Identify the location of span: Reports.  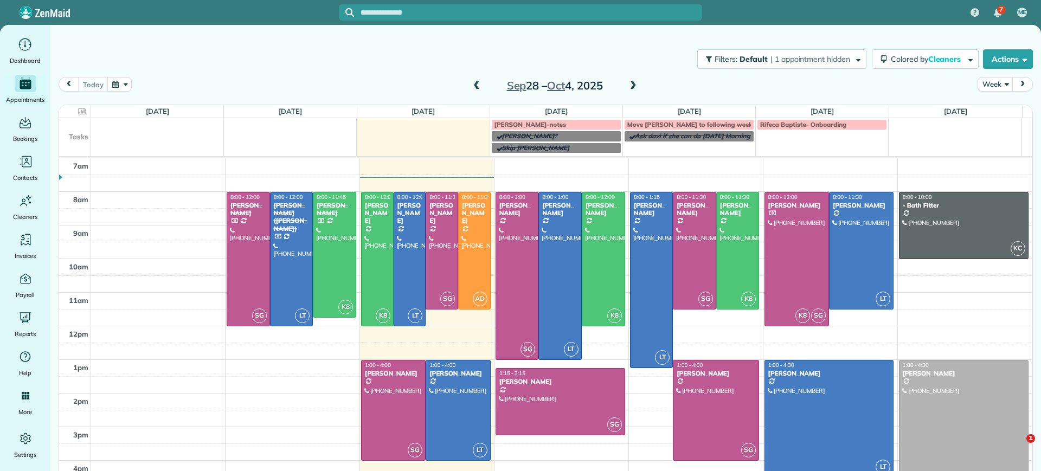
(25, 334).